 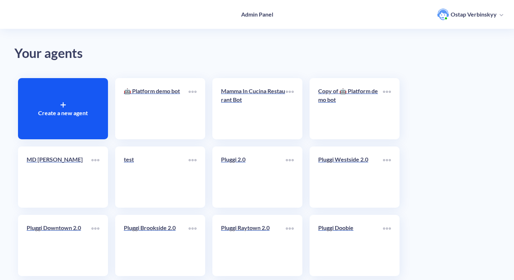 What do you see at coordinates (474, 14) in the screenshot?
I see `p: Ostap Verbinskyy` at bounding box center [474, 14].